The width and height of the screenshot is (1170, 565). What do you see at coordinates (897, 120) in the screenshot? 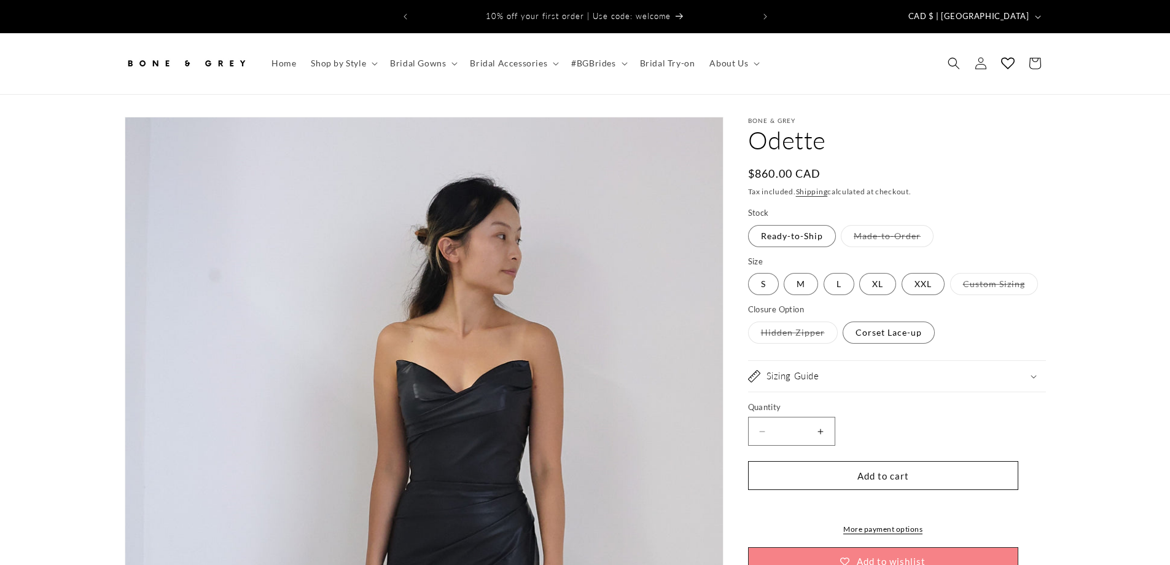
I see `p: Bone & Grey` at bounding box center [897, 120].